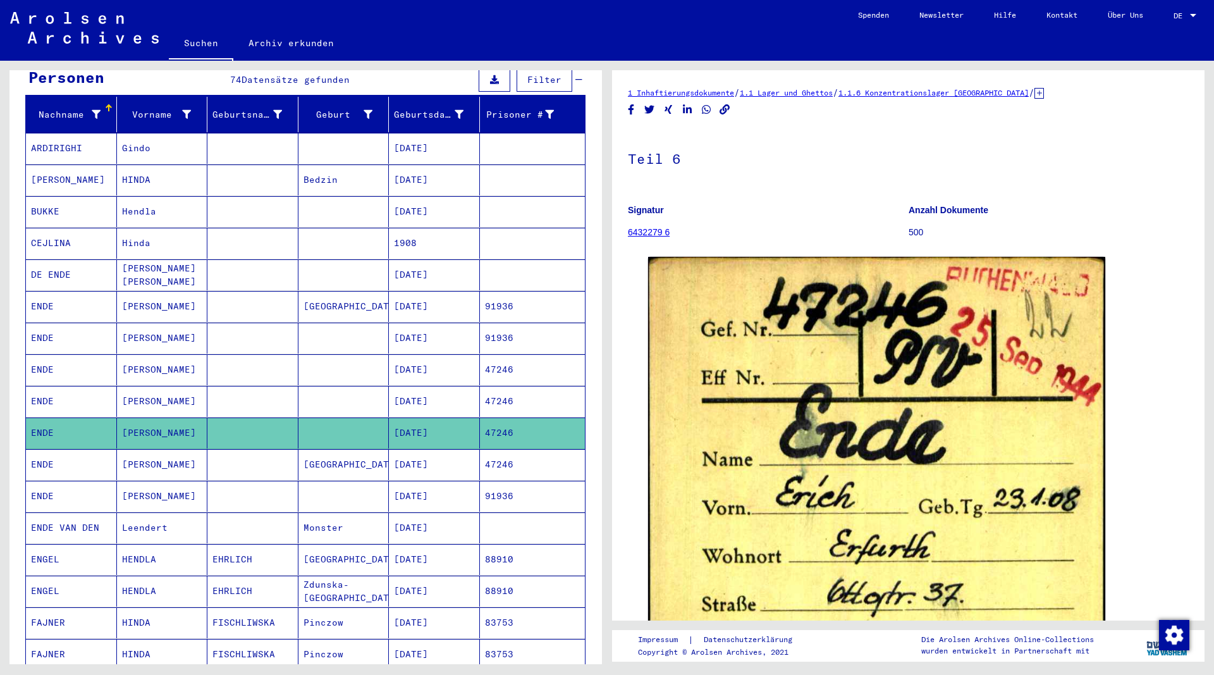 This screenshot has height=675, width=1214. What do you see at coordinates (71, 211) in the screenshot?
I see `mat-cell: BUKKE` at bounding box center [71, 211].